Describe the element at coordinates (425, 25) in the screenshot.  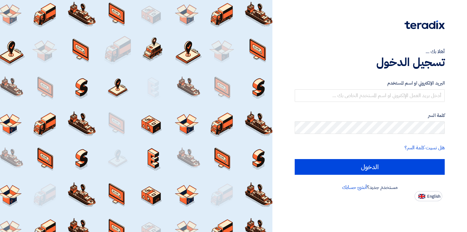
I see `img: Teradix logo` at that location.